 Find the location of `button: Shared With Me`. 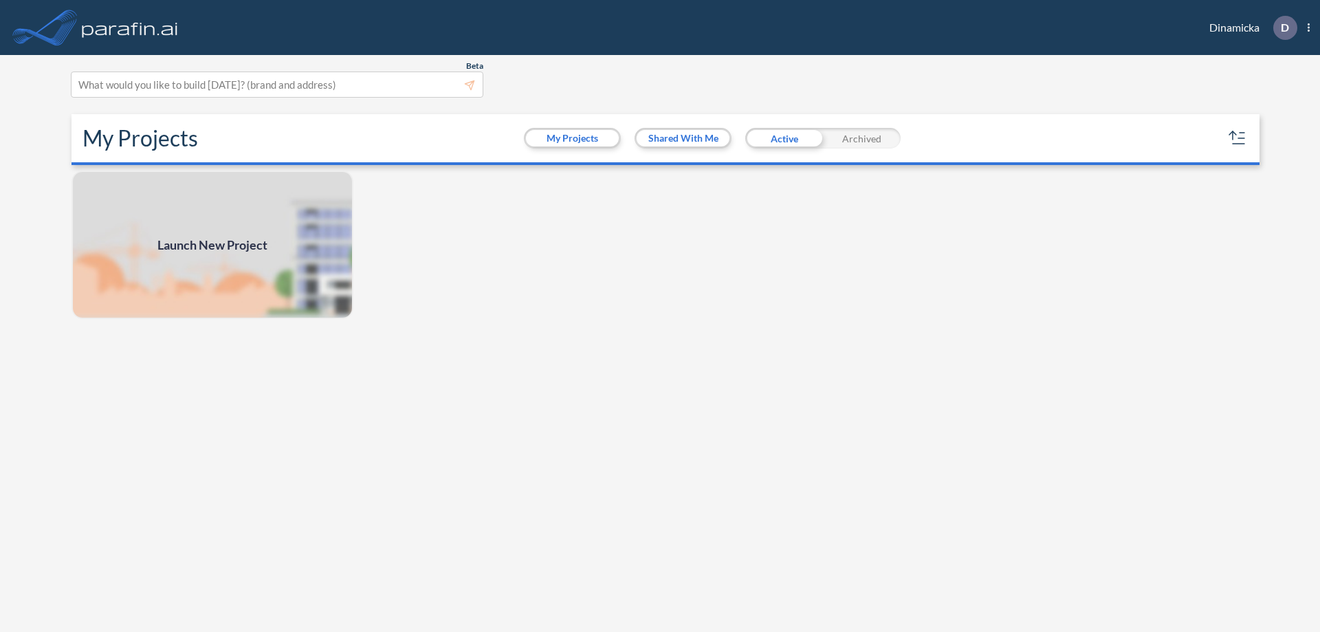

button: Shared With Me is located at coordinates (683, 138).